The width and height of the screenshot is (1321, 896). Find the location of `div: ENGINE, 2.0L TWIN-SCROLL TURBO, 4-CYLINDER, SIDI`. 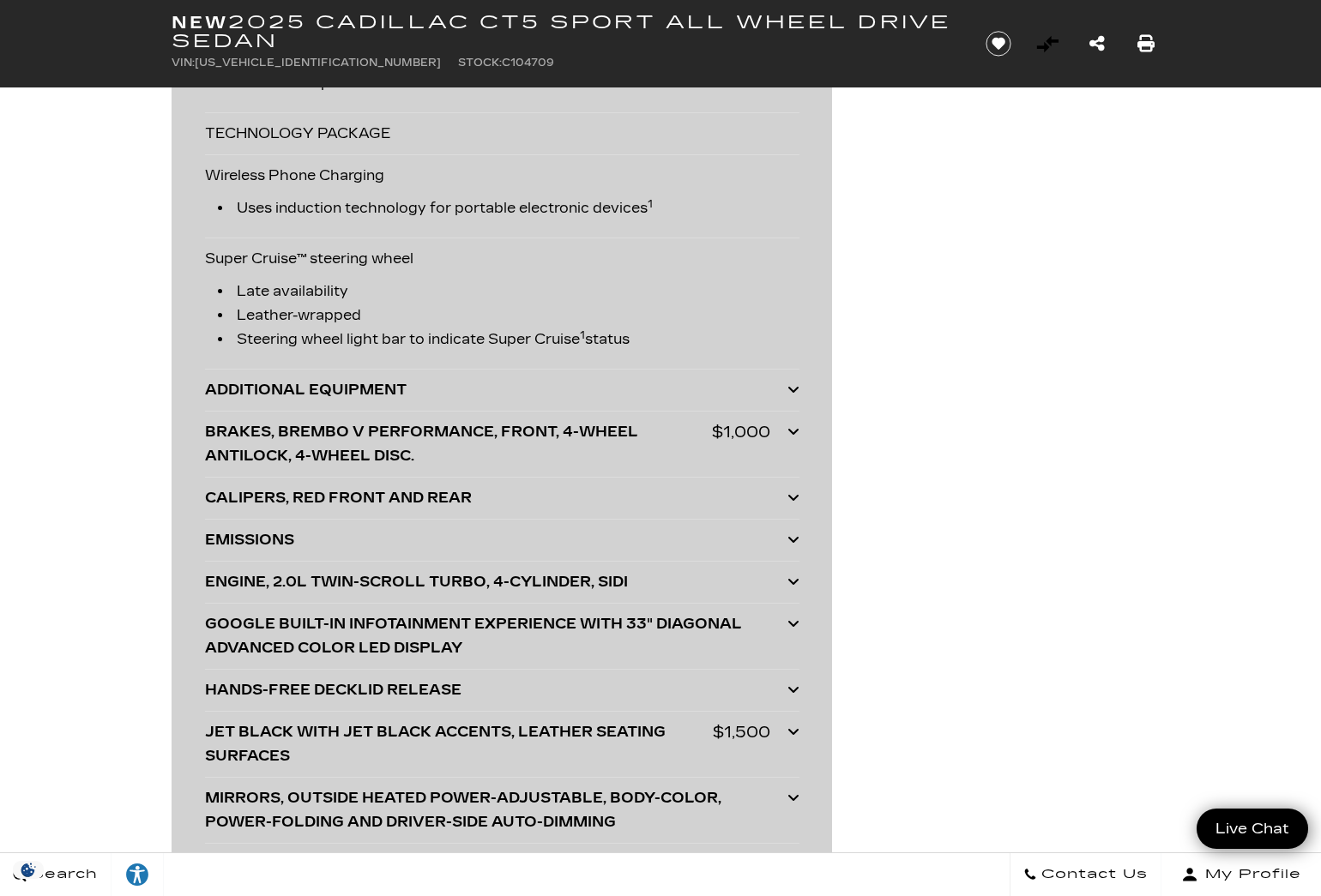

div: ENGINE, 2.0L TWIN-SCROLL TURBO, 4-CYLINDER, SIDI is located at coordinates (496, 582).